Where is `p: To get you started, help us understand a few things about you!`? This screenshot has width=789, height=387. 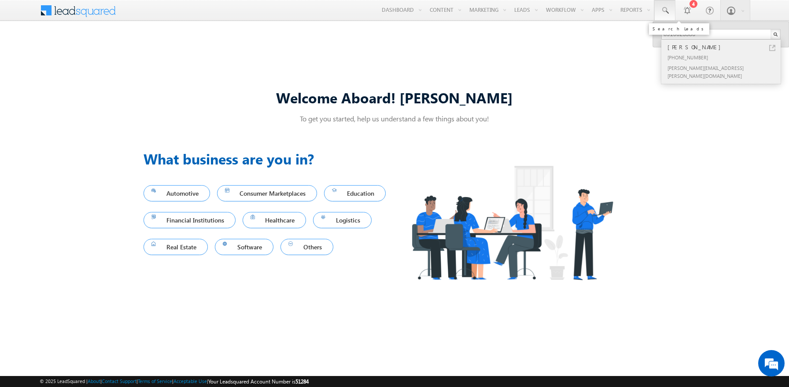 p: To get you started, help us understand a few things about you! is located at coordinates (394, 118).